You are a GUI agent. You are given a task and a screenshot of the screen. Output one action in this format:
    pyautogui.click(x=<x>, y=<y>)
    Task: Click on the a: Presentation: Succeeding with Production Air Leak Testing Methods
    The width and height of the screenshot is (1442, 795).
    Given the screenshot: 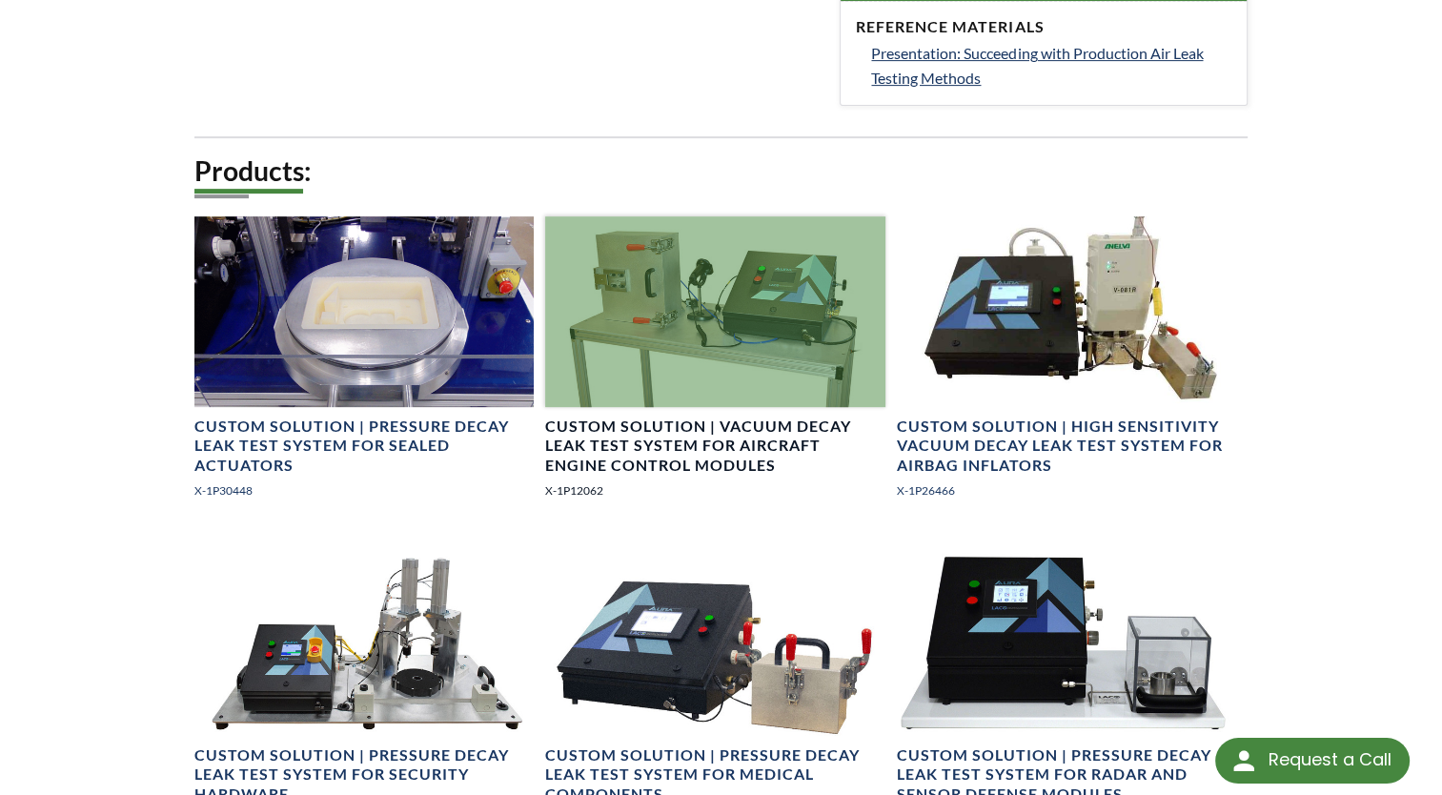 What is the action you would take?
    pyautogui.click(x=1050, y=65)
    